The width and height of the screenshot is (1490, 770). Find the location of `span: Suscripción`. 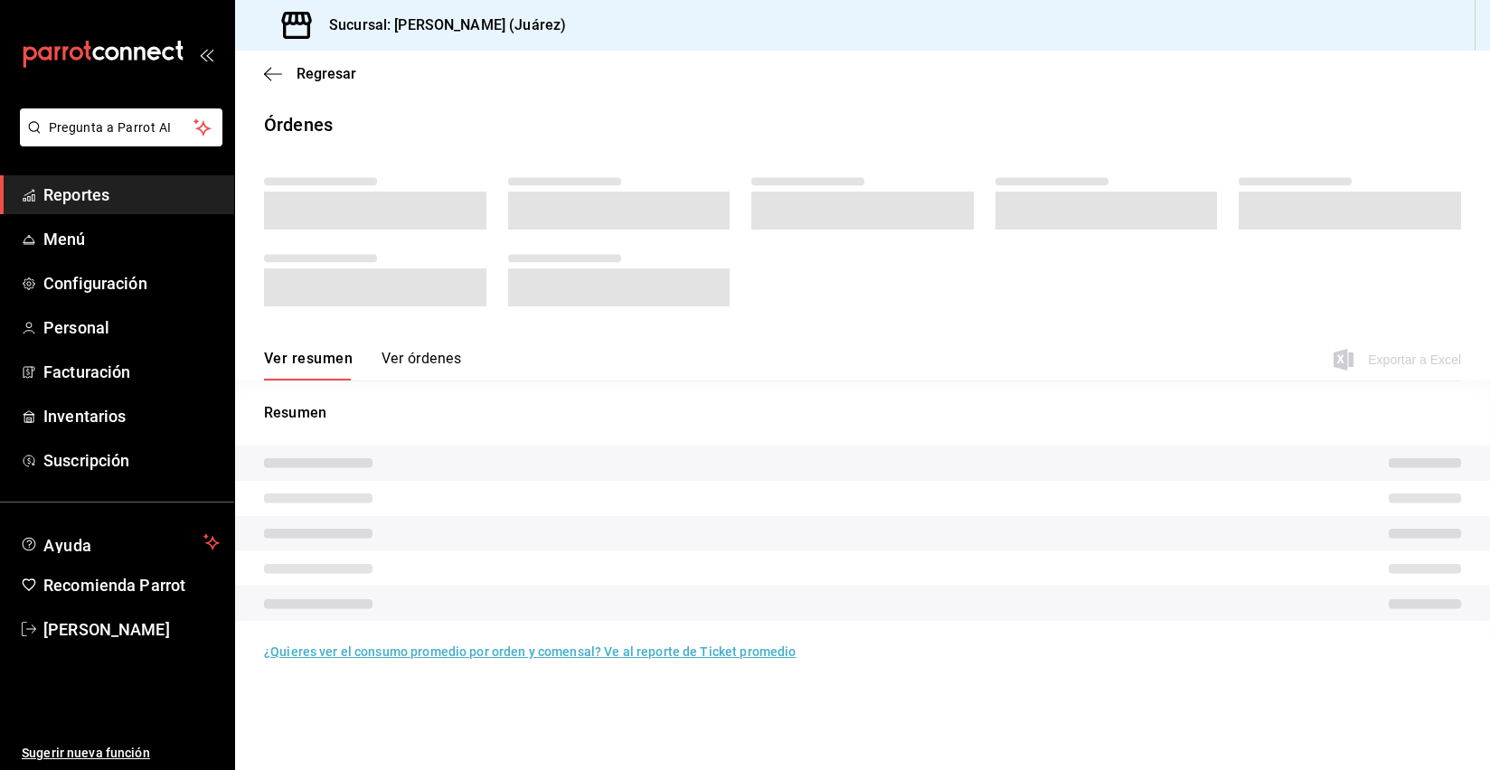

span: Suscripción is located at coordinates (131, 460).